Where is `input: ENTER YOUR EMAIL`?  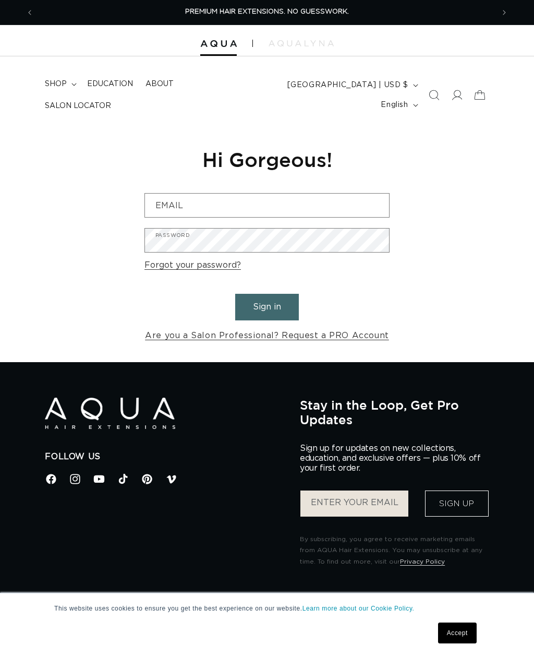 input: ENTER YOUR EMAIL is located at coordinates (354, 504).